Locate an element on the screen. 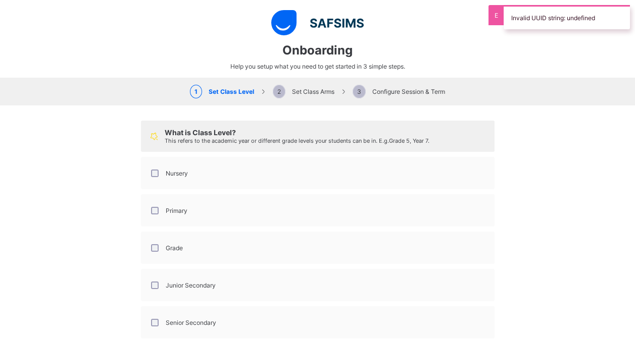 This screenshot has height=340, width=635. span: Onboarding is located at coordinates (317, 50).